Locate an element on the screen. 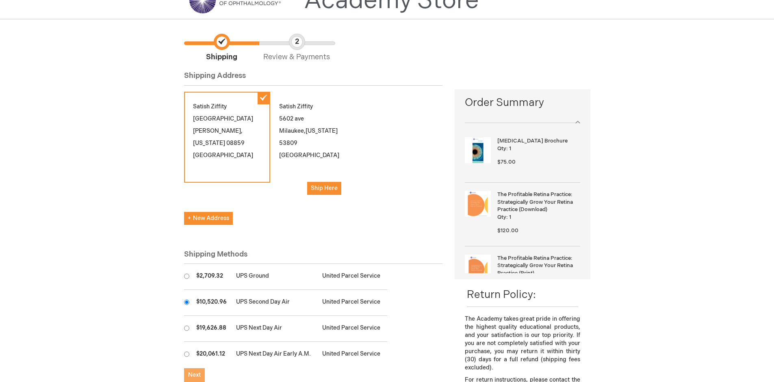  span: Next is located at coordinates (194, 375).